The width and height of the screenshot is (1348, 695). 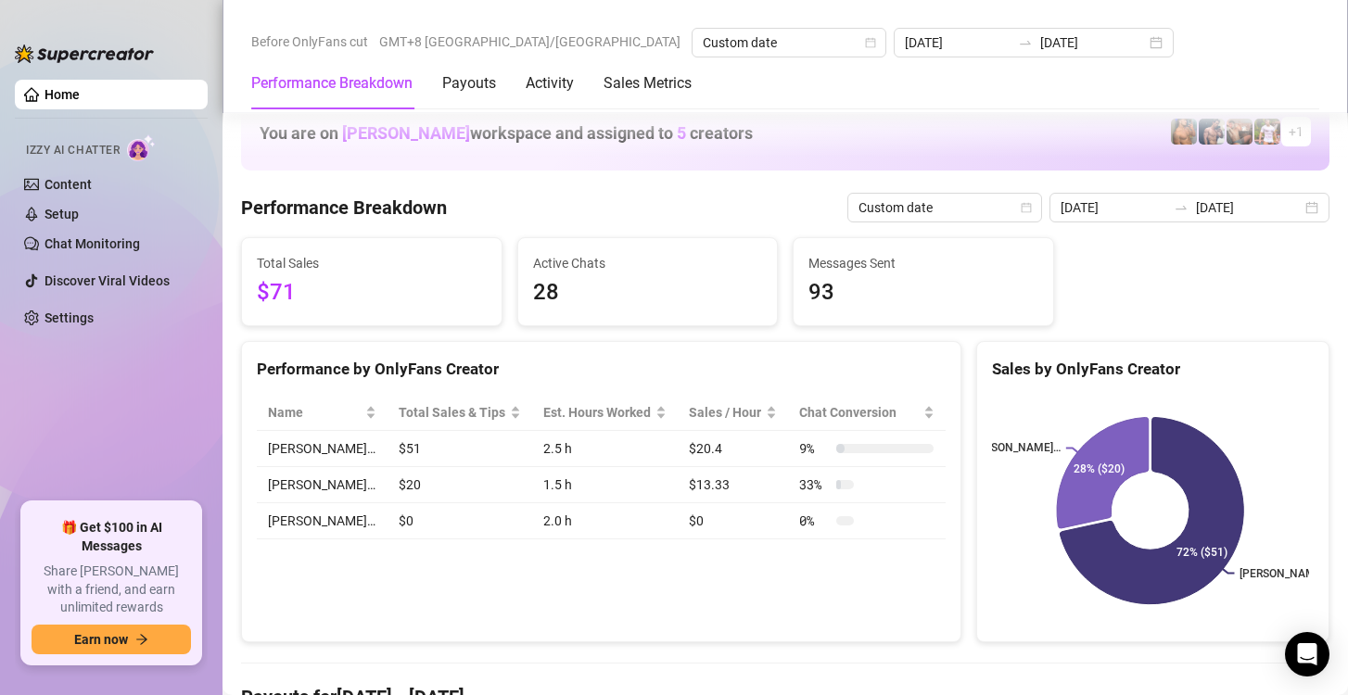 I want to click on img: JG, so click(x=1184, y=132).